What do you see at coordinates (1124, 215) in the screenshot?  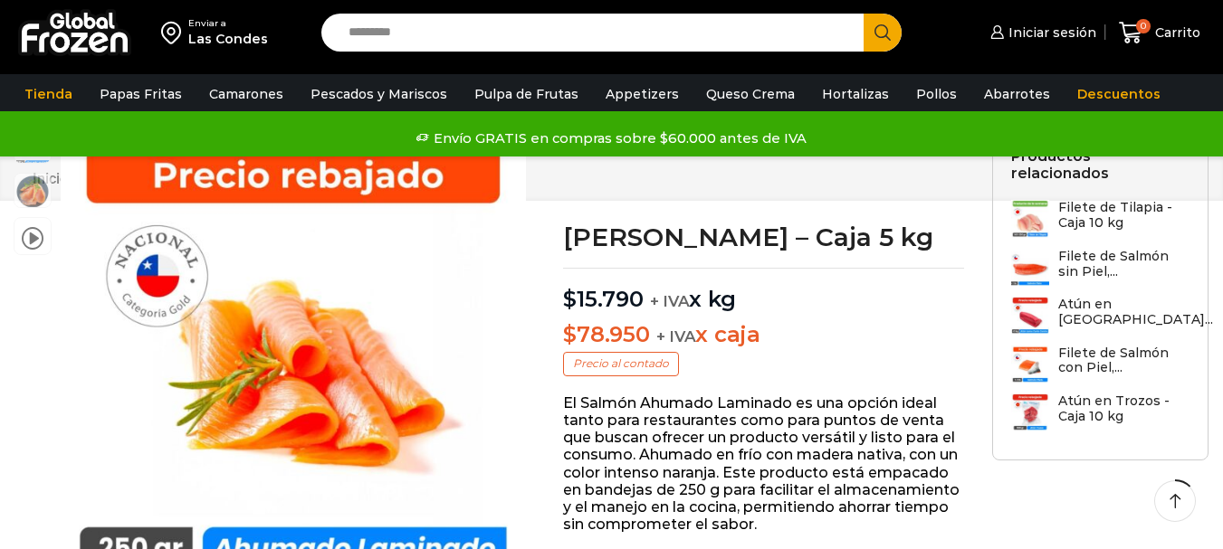 I see `h3: Filete de Tilapia - Caja 10 kg` at bounding box center [1124, 215].